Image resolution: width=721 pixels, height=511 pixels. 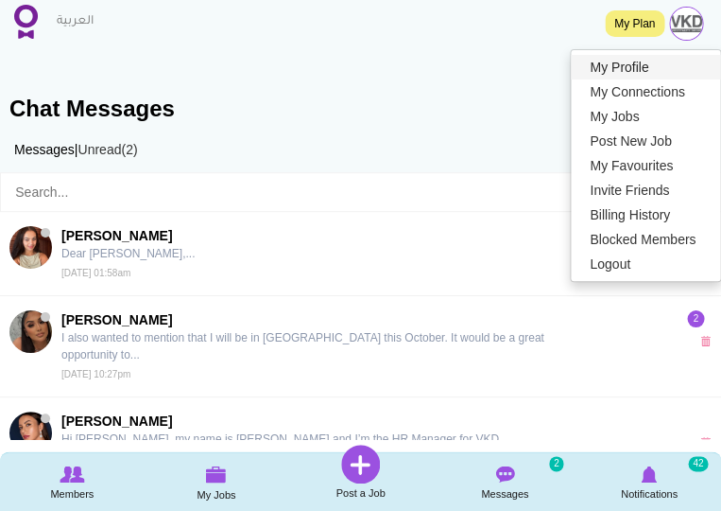 I want to click on a: Post New Job, so click(x=646, y=141).